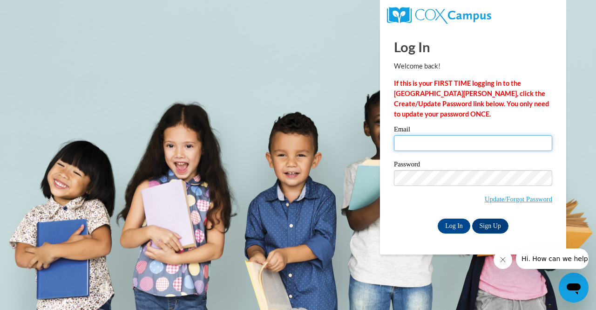  I want to click on a: Update/Forgot Password, so click(518, 199).